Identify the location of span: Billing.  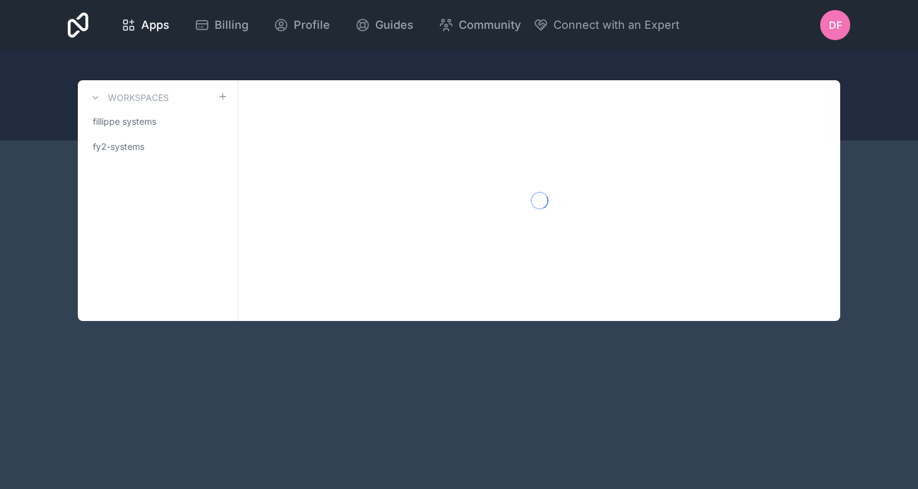
(231, 25).